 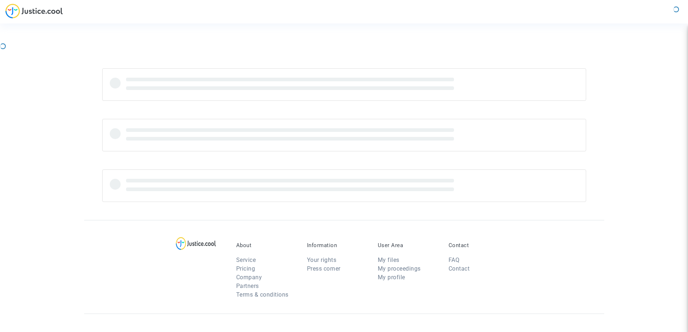 What do you see at coordinates (196, 243) in the screenshot?
I see `img: logo-lg.svg` at bounding box center [196, 243].